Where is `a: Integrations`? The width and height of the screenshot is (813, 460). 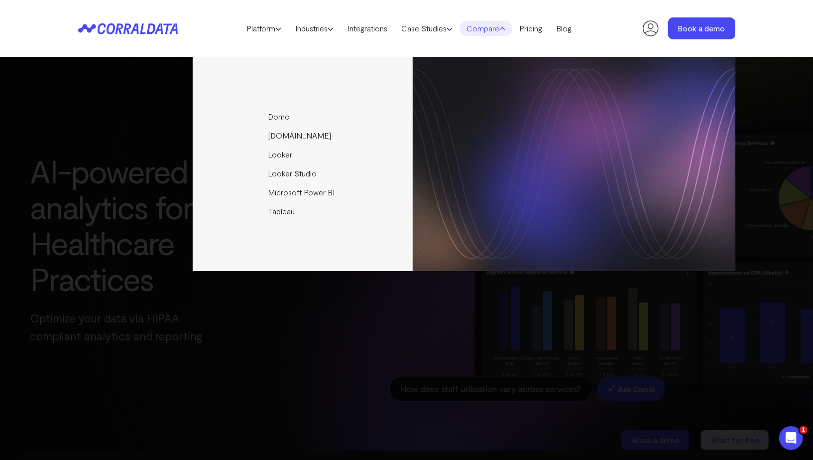
a: Integrations is located at coordinates (368, 28).